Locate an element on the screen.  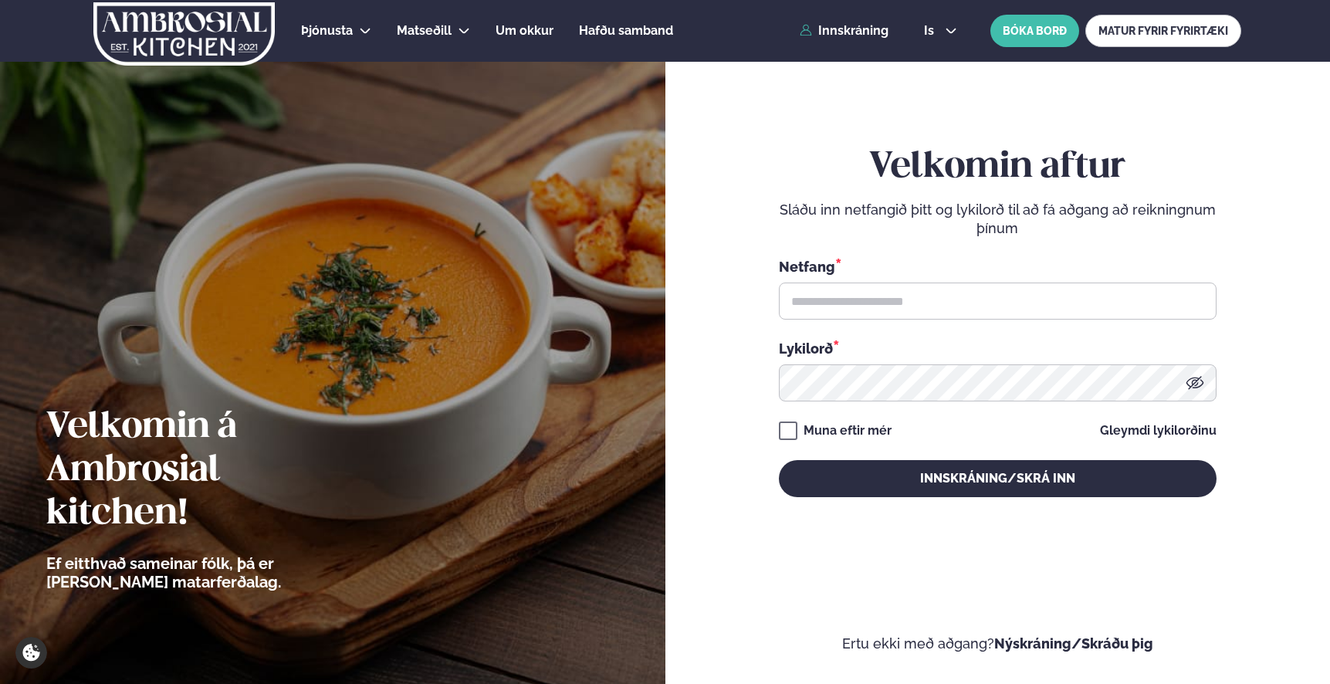
a: Hafðu samband is located at coordinates (626, 31).